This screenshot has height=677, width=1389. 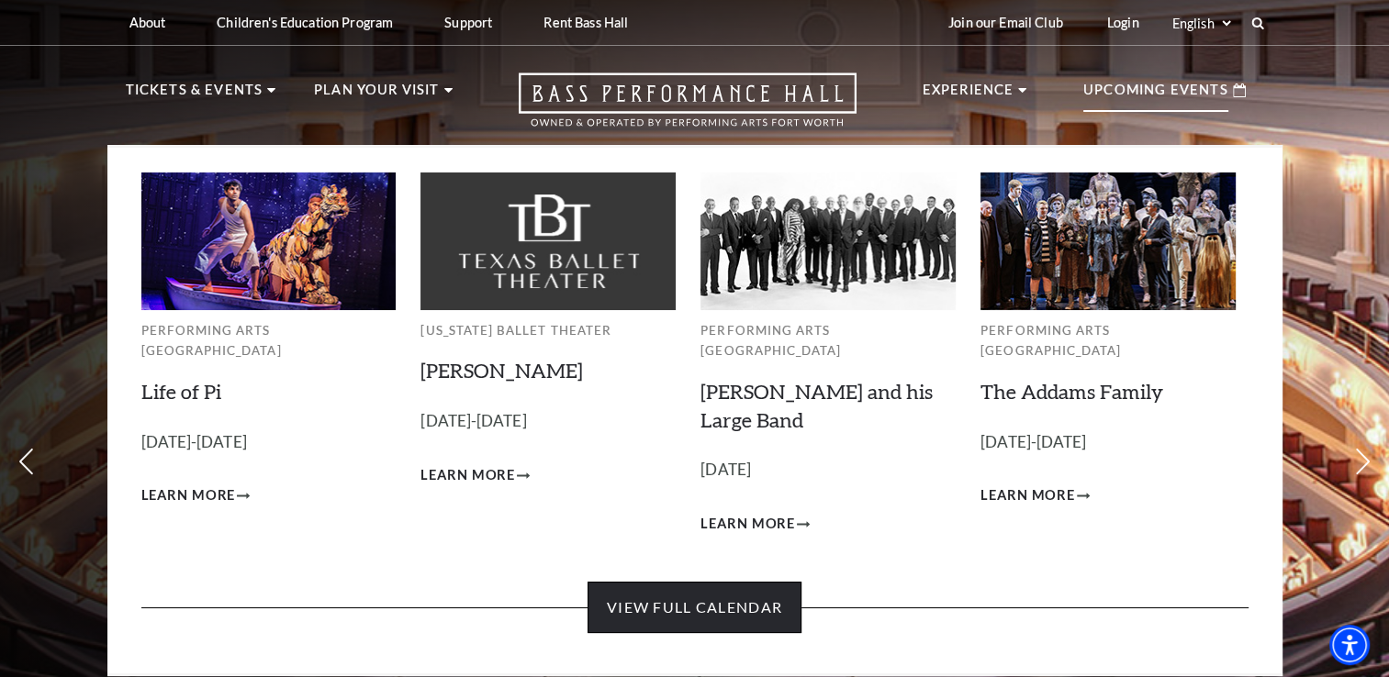 What do you see at coordinates (694, 608) in the screenshot?
I see `a: View Full Calendar` at bounding box center [694, 608].